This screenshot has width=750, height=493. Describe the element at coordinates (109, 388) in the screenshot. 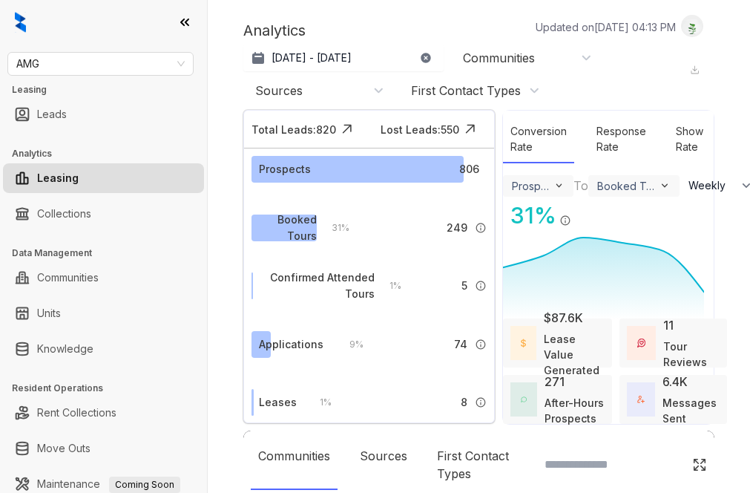

I see `h3: Resident Operations` at that location.